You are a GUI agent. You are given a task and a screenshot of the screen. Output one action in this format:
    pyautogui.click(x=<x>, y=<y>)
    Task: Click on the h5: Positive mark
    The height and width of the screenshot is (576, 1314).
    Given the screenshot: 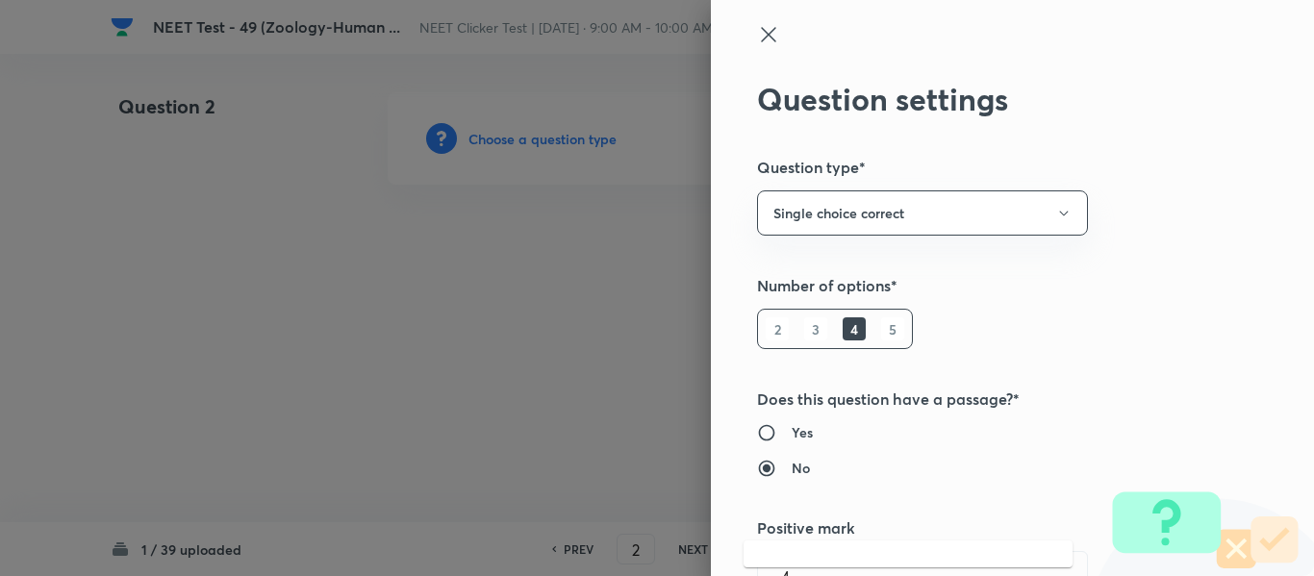 What is the action you would take?
    pyautogui.click(x=980, y=528)
    